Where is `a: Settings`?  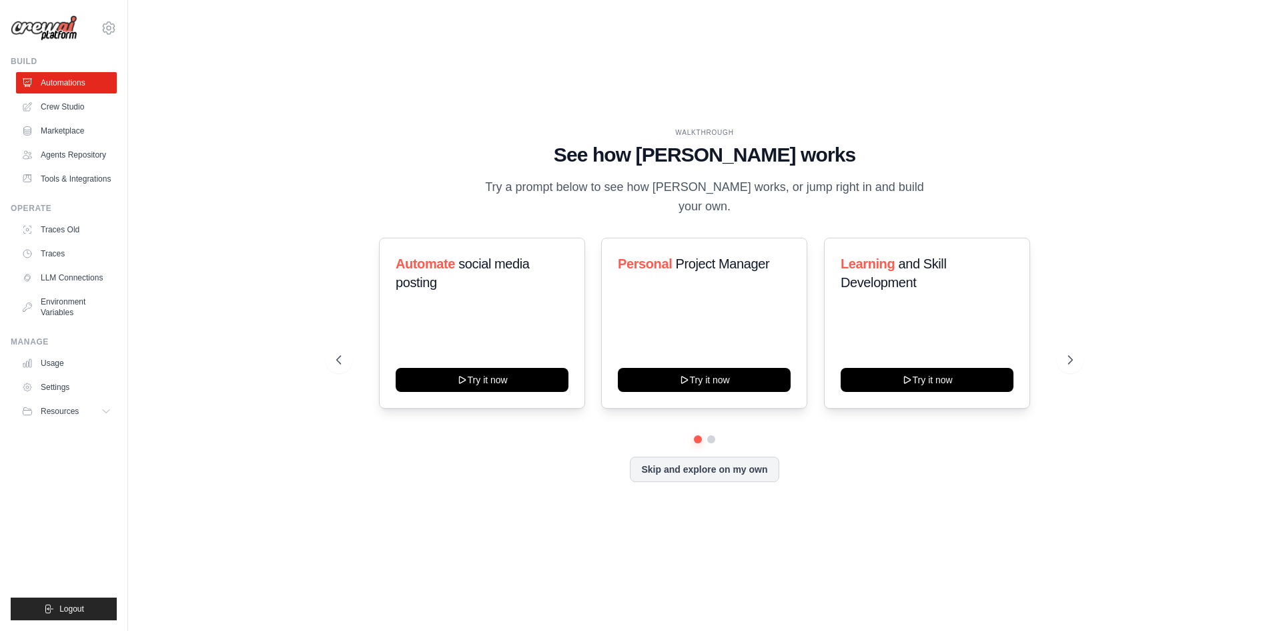 a: Settings is located at coordinates (66, 387).